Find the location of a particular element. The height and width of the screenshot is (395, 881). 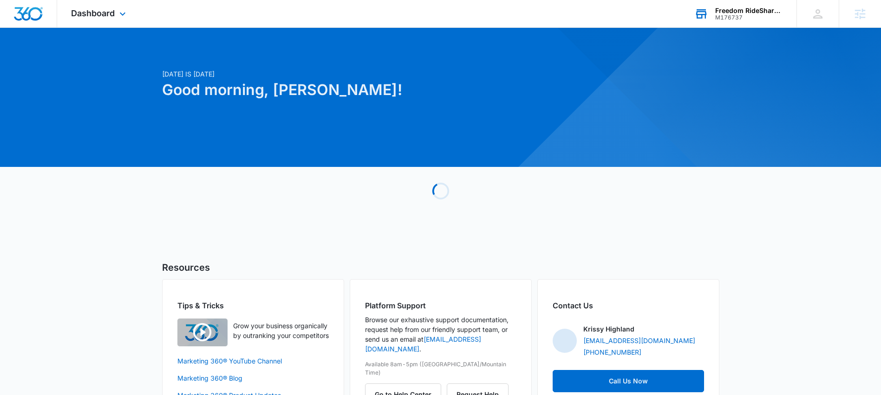

a: Call Us Now is located at coordinates (628, 382).